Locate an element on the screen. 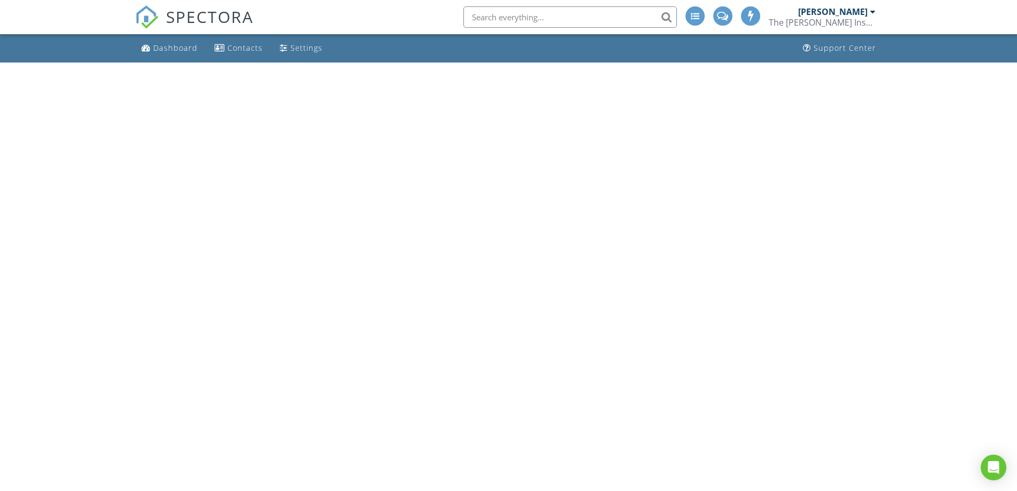 The height and width of the screenshot is (491, 1017). span: SPECTORA is located at coordinates (210, 17).